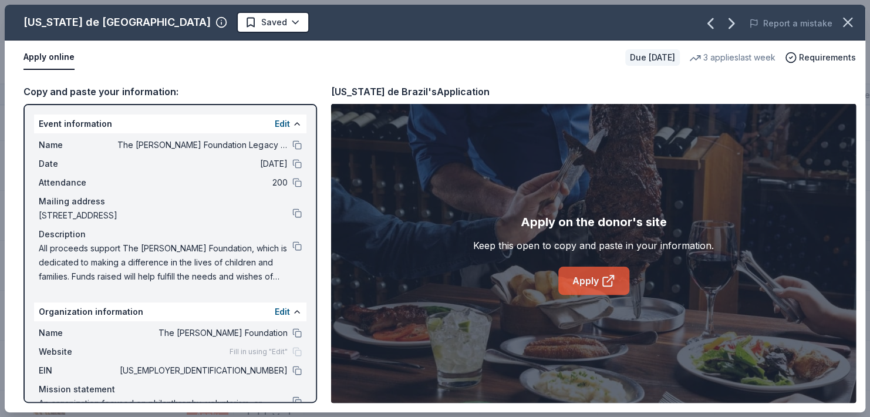  Describe the element at coordinates (78, 352) in the screenshot. I see `span: Website` at that location.